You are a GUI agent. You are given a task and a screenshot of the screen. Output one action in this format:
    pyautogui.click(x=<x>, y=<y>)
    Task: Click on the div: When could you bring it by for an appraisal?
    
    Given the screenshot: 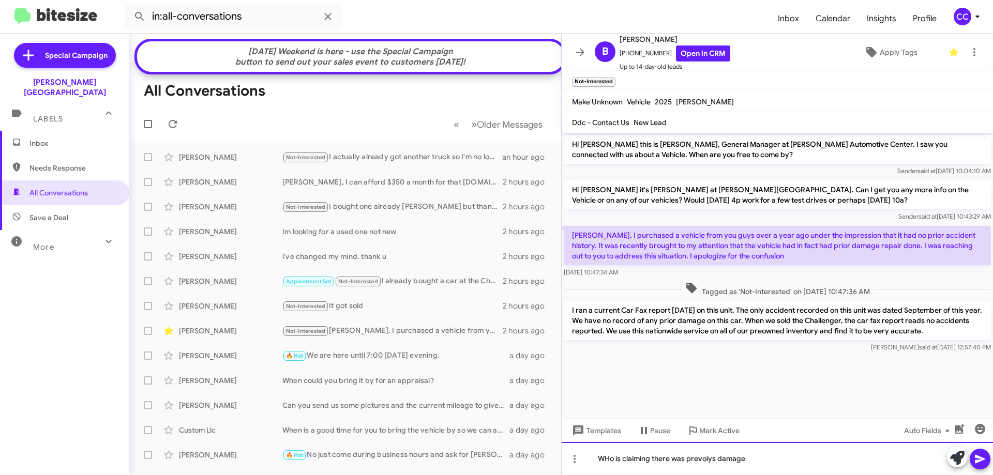 What is the action you would take?
    pyautogui.click(x=396, y=381)
    